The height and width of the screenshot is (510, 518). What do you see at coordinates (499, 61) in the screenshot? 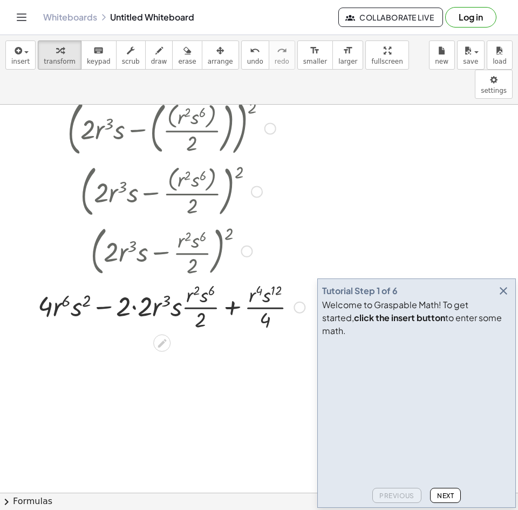
I see `span: load` at bounding box center [499, 61].